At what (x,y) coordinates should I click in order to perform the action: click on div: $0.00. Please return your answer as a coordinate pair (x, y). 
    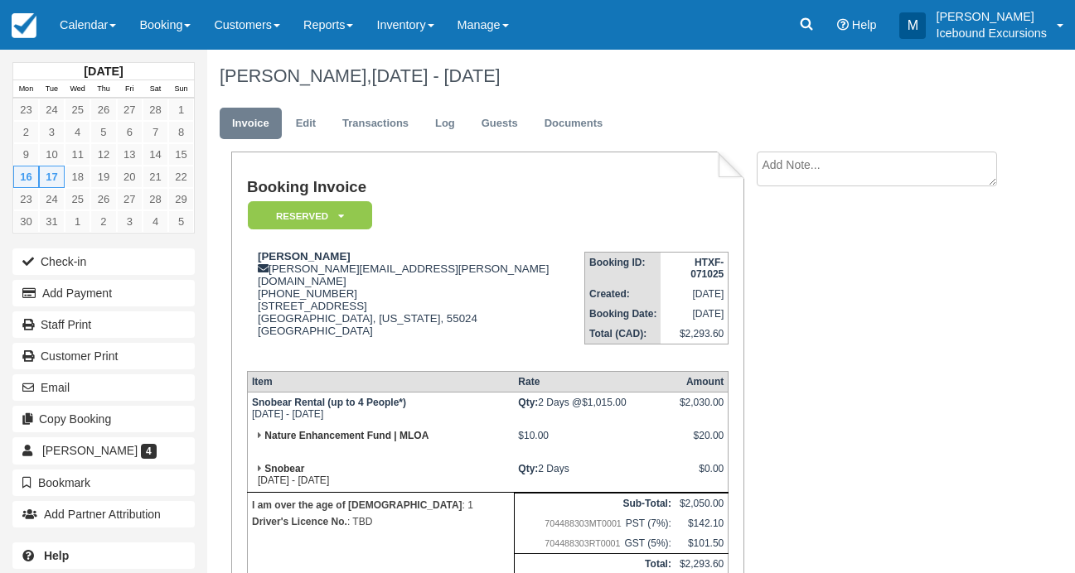
    Looking at the image, I should click on (701, 476).